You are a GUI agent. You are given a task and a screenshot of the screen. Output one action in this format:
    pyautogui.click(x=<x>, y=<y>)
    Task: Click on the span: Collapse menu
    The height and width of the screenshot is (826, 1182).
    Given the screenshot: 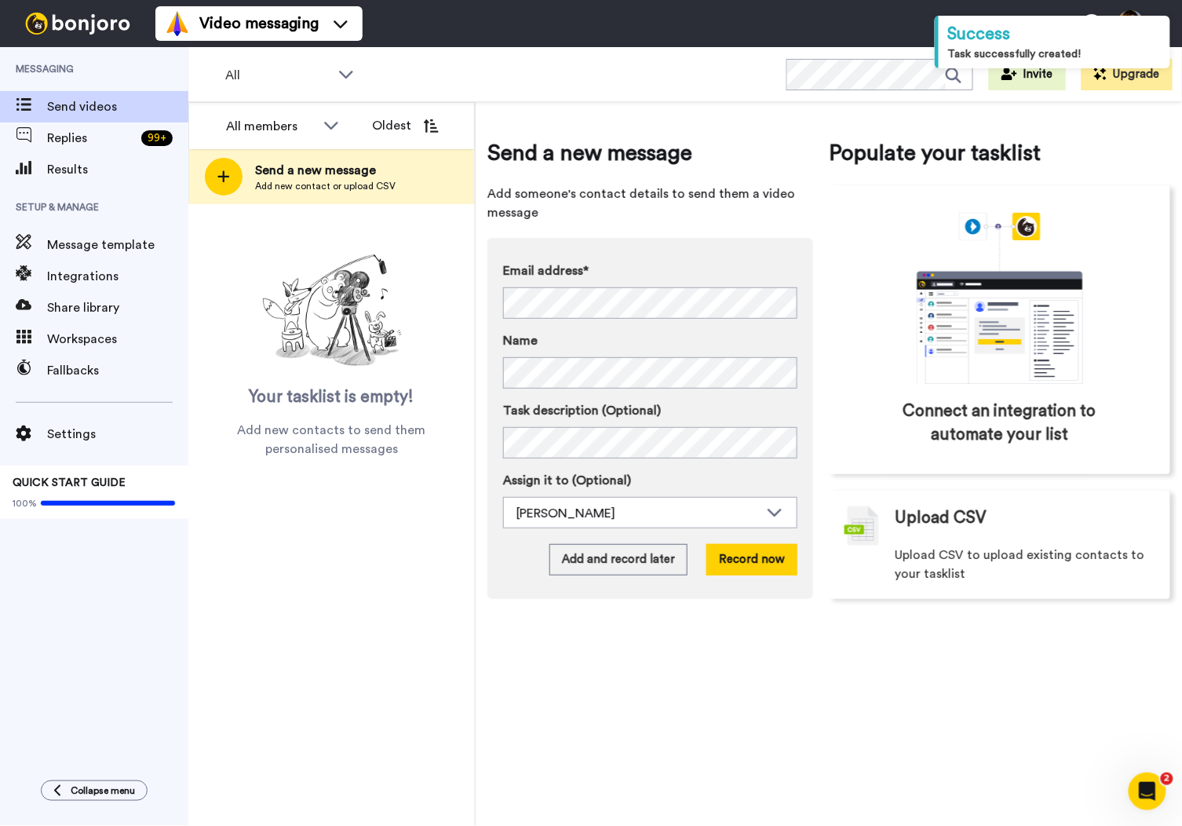 What is the action you would take?
    pyautogui.click(x=103, y=791)
    